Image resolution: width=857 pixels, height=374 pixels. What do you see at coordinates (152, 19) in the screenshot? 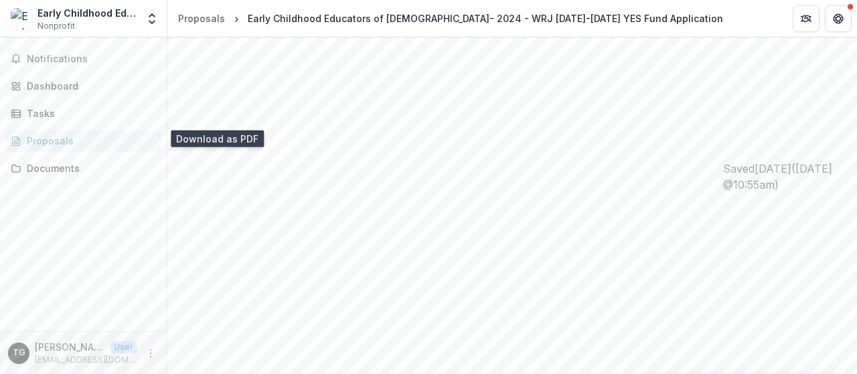
I see `button: Open entity switcher` at bounding box center [152, 19].